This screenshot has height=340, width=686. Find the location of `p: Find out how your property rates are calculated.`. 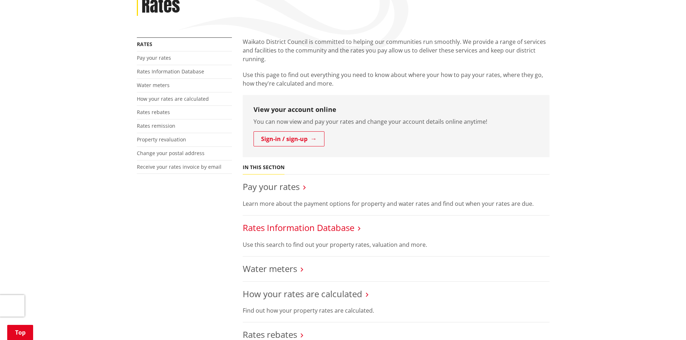

p: Find out how your property rates are calculated. is located at coordinates (396, 311).